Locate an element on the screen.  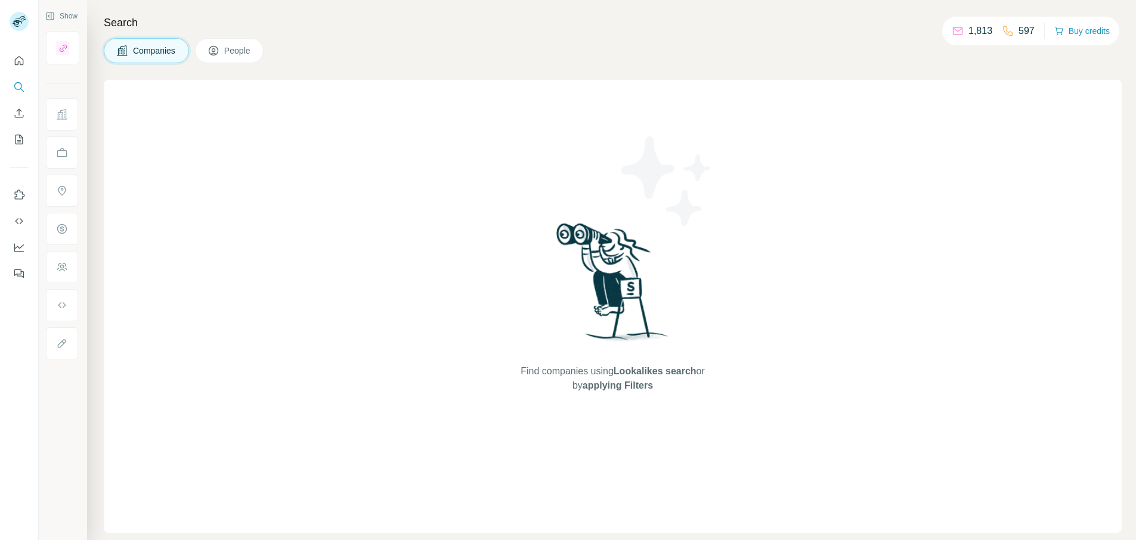
button: My lists is located at coordinates (19, 140).